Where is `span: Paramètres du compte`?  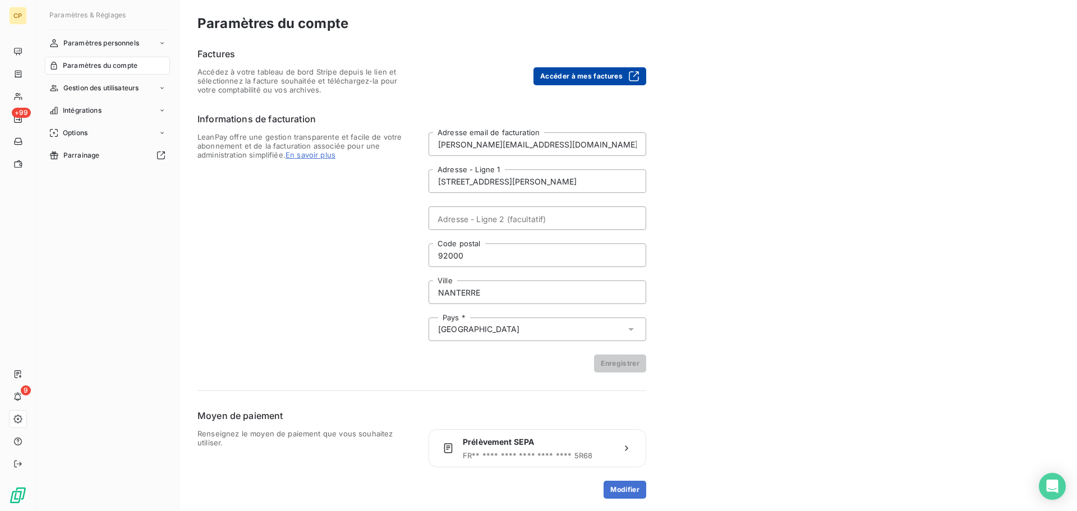
span: Paramètres du compte is located at coordinates (100, 66).